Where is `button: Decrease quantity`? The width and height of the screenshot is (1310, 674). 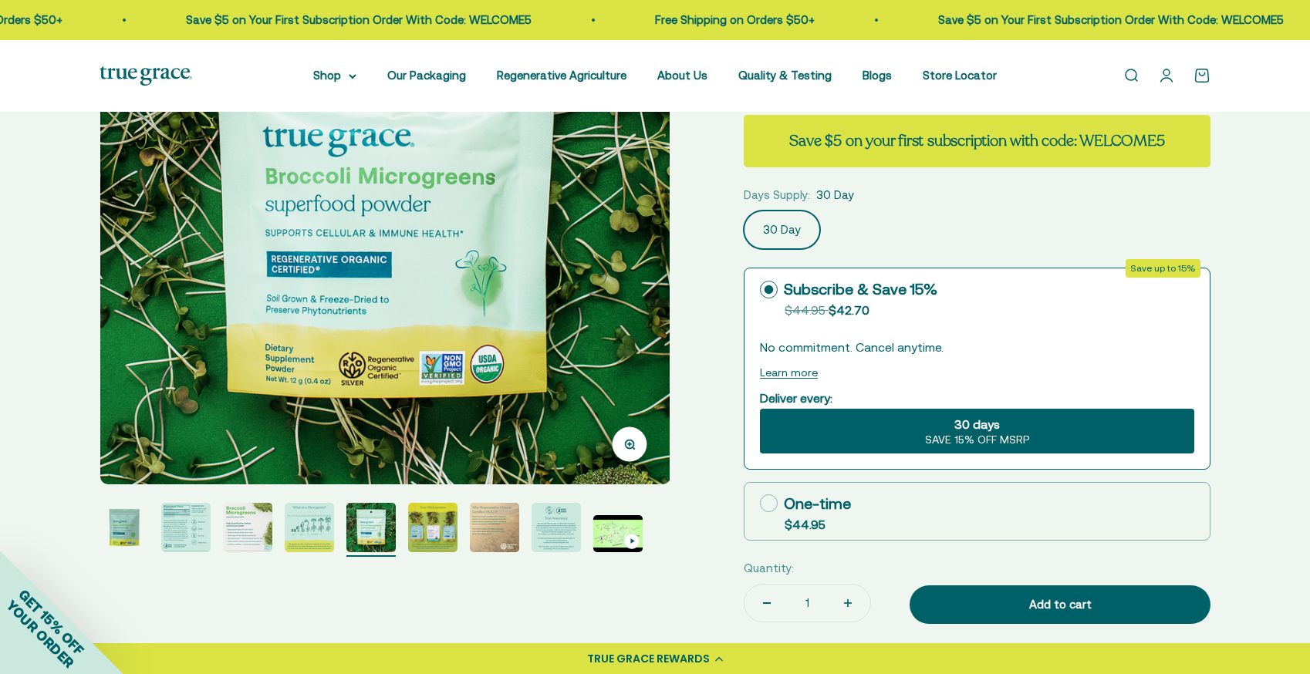
button: Decrease quantity is located at coordinates (767, 603).